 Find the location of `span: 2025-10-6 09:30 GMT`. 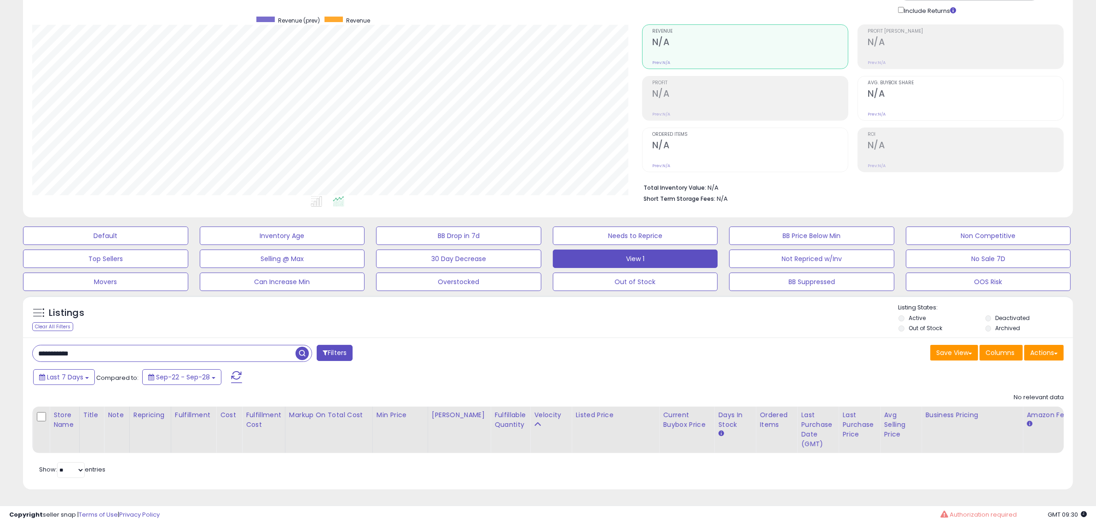

span: 2025-10-6 09:30 GMT is located at coordinates (1067, 514).